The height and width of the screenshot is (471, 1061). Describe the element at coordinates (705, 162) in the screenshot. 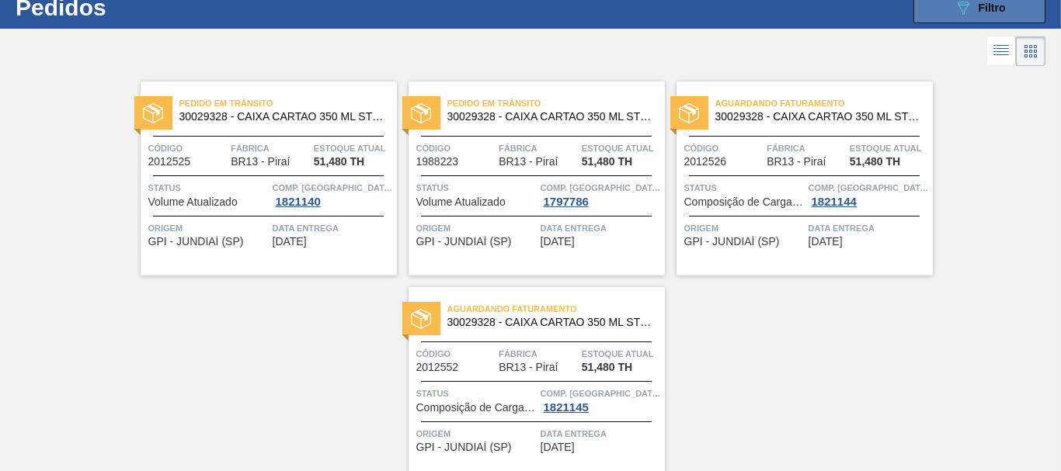

I see `span: 2012526` at that location.